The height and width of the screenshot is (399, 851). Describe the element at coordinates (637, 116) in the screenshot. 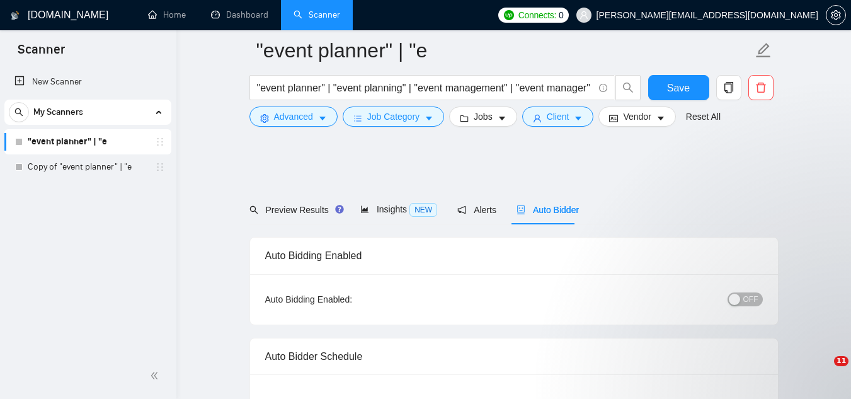

I see `button: idcardVendorcaret-down` at that location.